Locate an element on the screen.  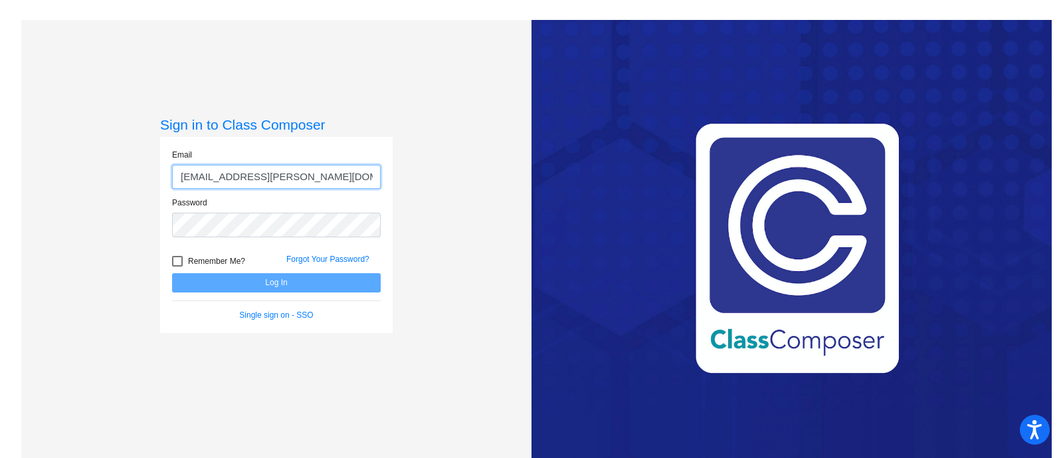
button: Log In is located at coordinates (276, 282).